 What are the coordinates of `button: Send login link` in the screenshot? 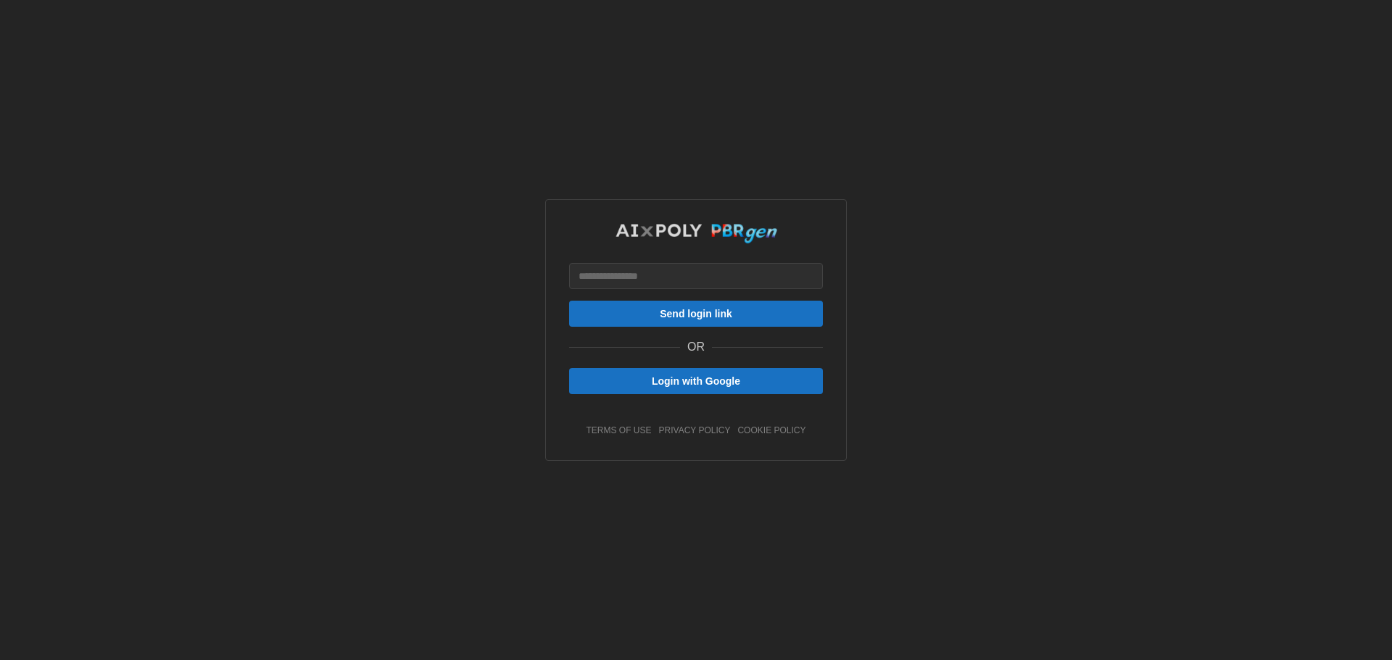 It's located at (696, 314).